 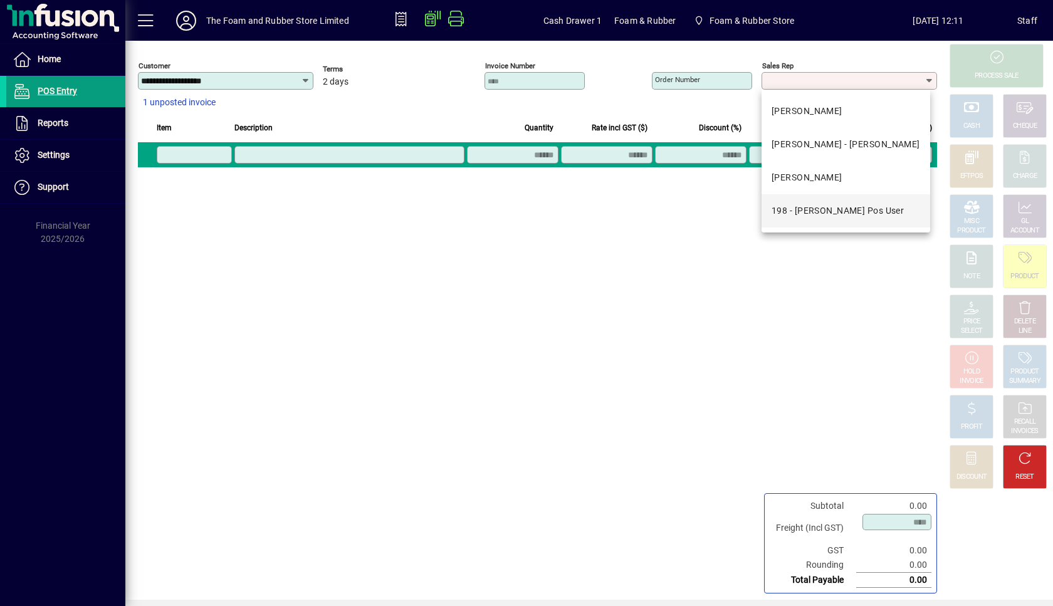 I want to click on a: Settings, so click(x=66, y=155).